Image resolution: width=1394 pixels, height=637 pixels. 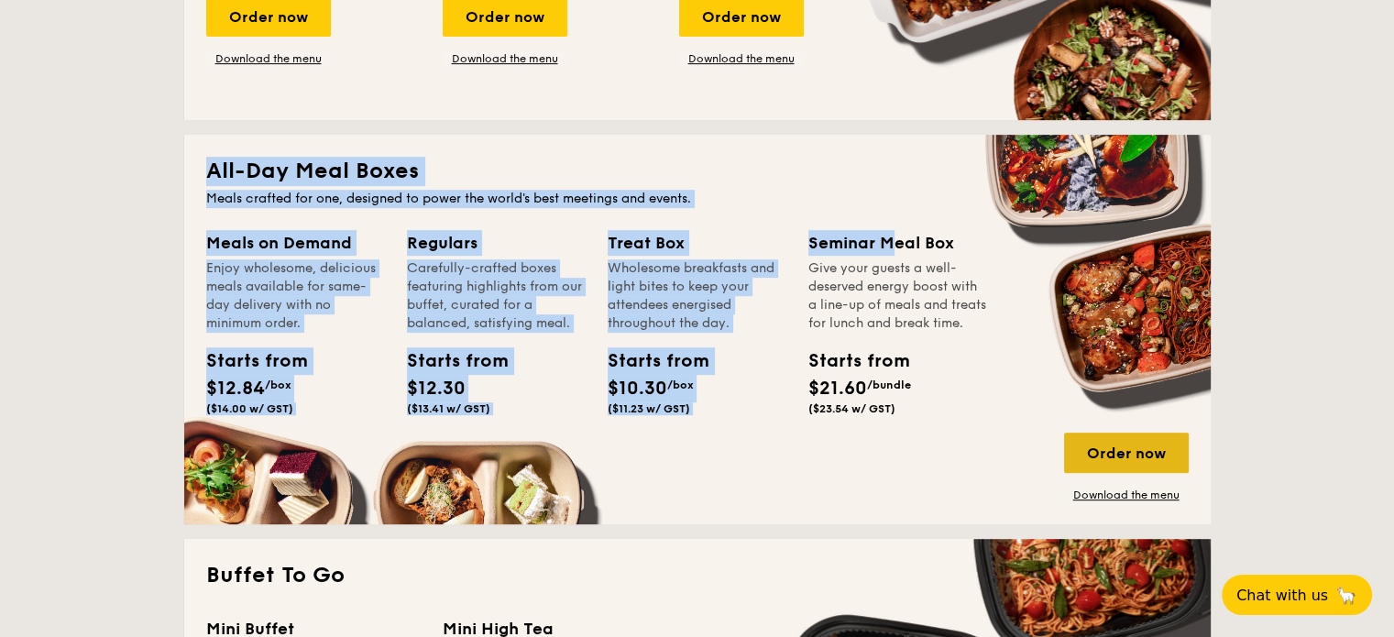 What do you see at coordinates (295, 296) in the screenshot?
I see `div: Enjoy wholesome, delicious meals available for same-day delivery with no minimum order.` at bounding box center [295, 296].